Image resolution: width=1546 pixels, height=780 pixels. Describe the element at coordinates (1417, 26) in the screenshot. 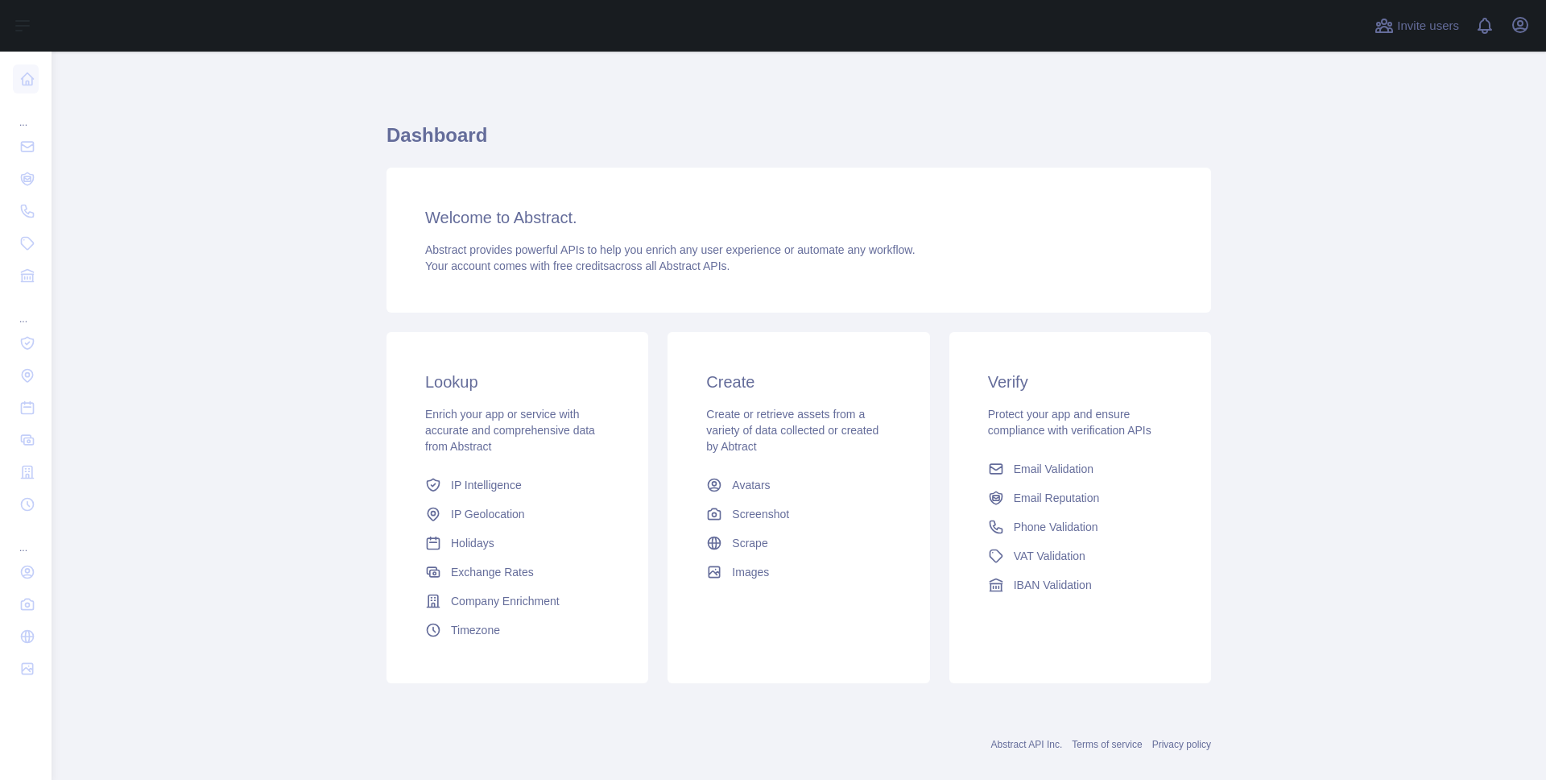

I see `button: Invite users` at that location.